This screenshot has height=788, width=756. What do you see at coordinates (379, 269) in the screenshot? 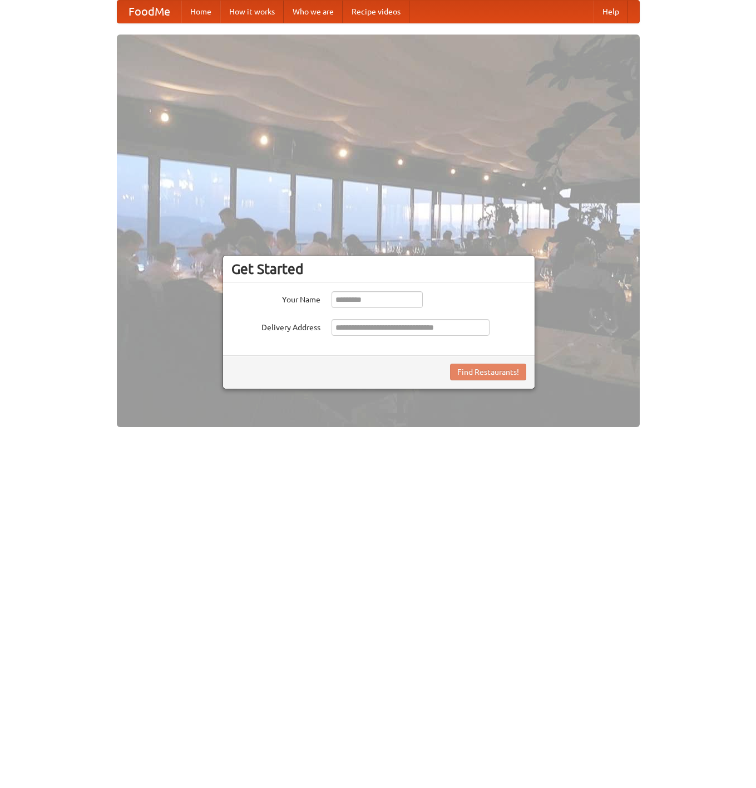
I see `h3: Get Started` at bounding box center [379, 269].